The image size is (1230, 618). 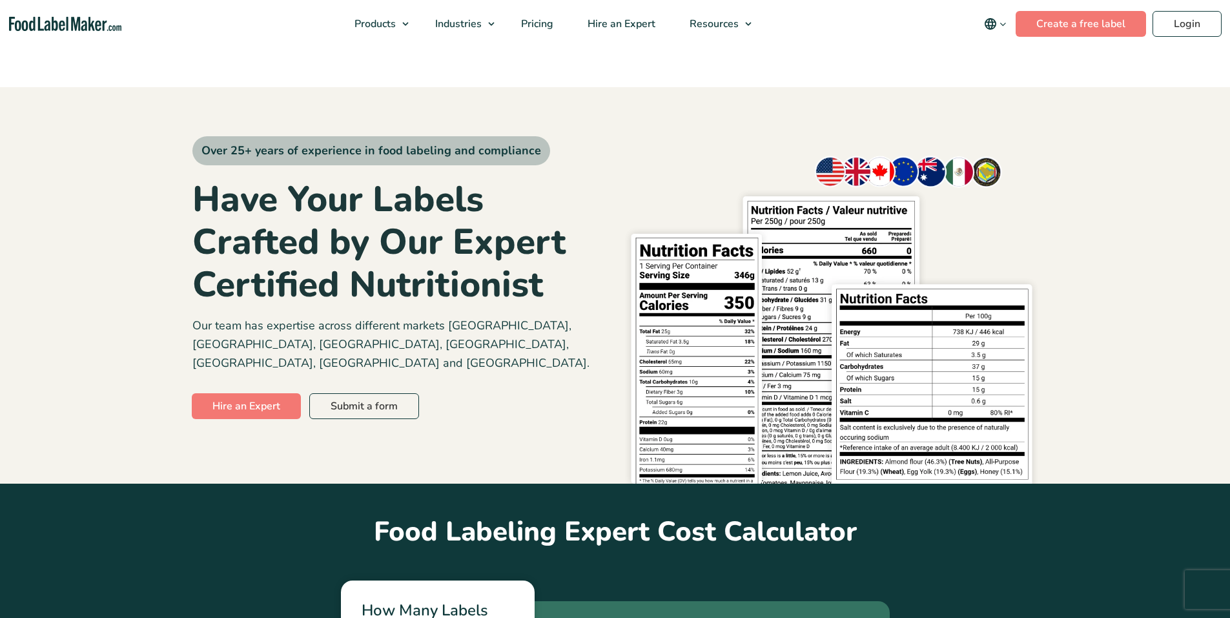 What do you see at coordinates (620, 24) in the screenshot?
I see `span: Hire an Expert` at bounding box center [620, 24].